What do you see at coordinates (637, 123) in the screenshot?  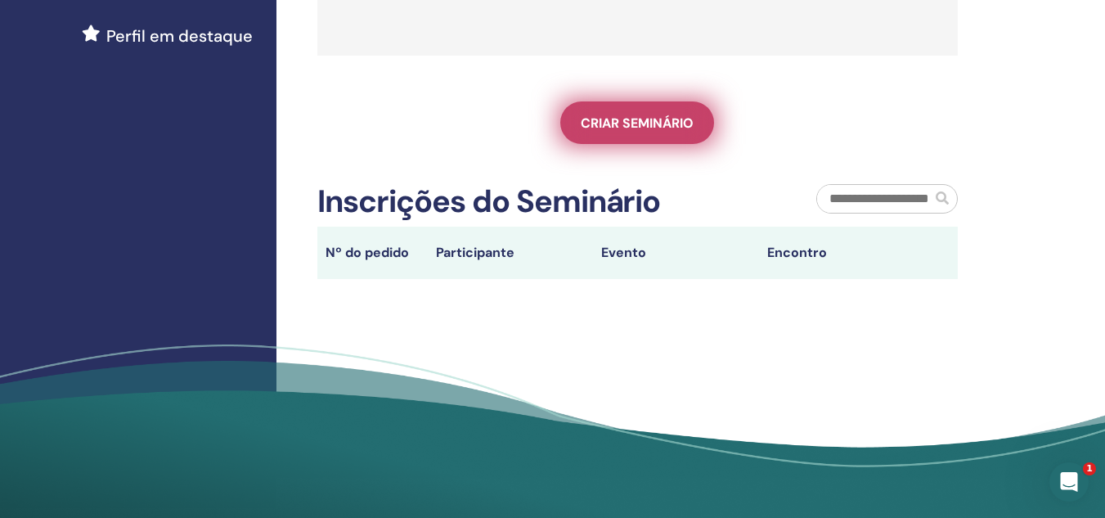 I see `a: Criar seminário` at bounding box center [637, 123].